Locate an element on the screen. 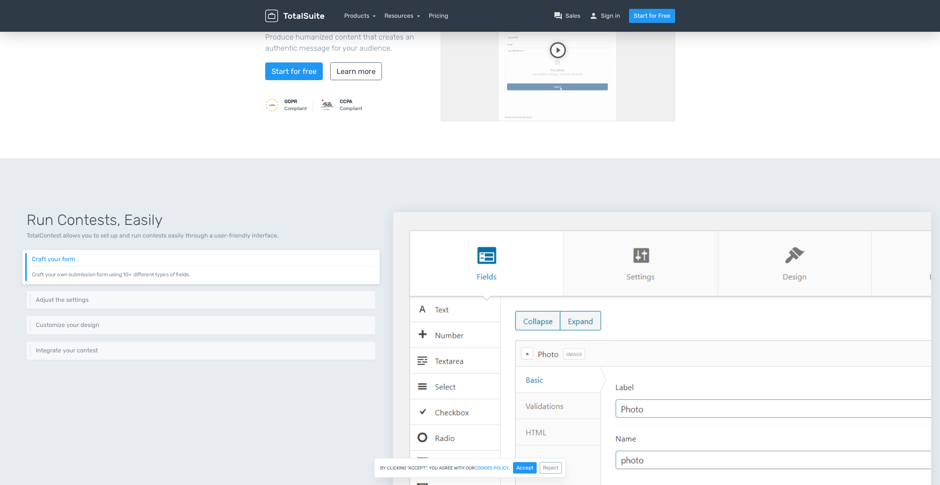 This screenshot has width=940, height=485. a: Start for Free is located at coordinates (652, 16).